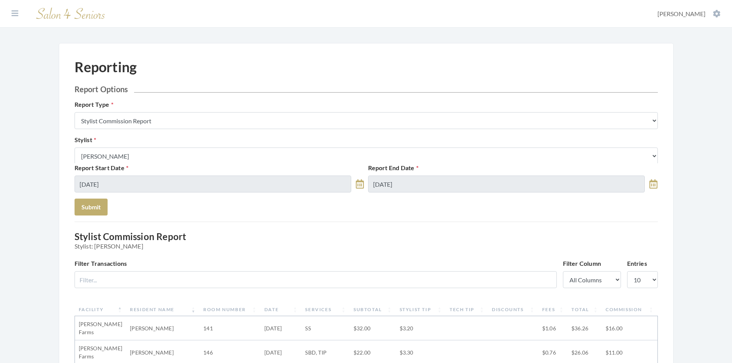  Describe the element at coordinates (366, 89) in the screenshot. I see `h2: Report Options` at that location.